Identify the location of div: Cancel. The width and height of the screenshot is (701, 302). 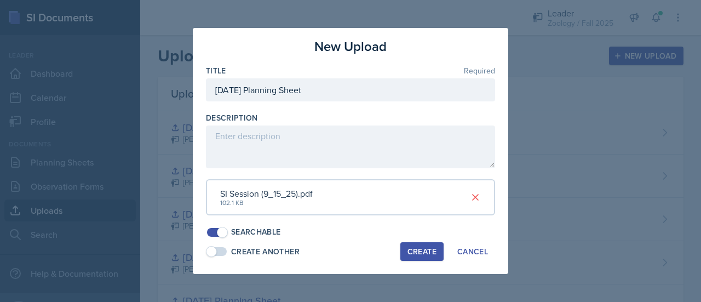
(473, 251).